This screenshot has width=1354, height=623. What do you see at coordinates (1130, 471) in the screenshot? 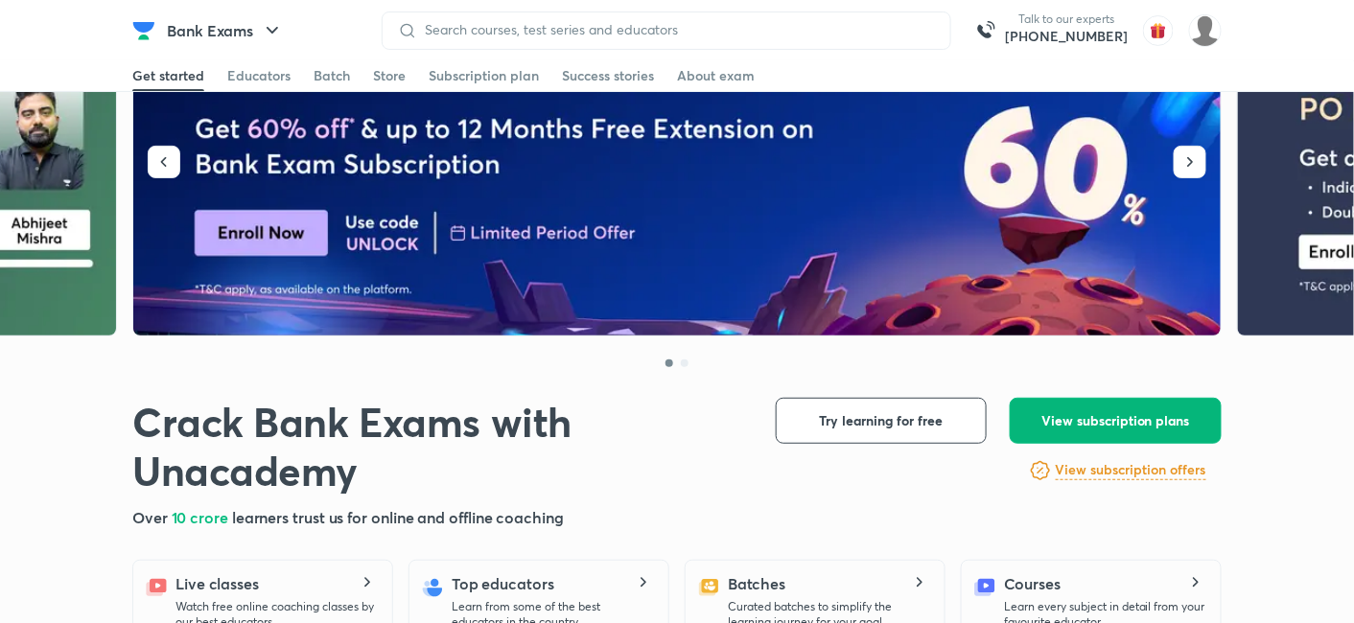
I see `a: View subscription offers` at bounding box center [1130, 471].